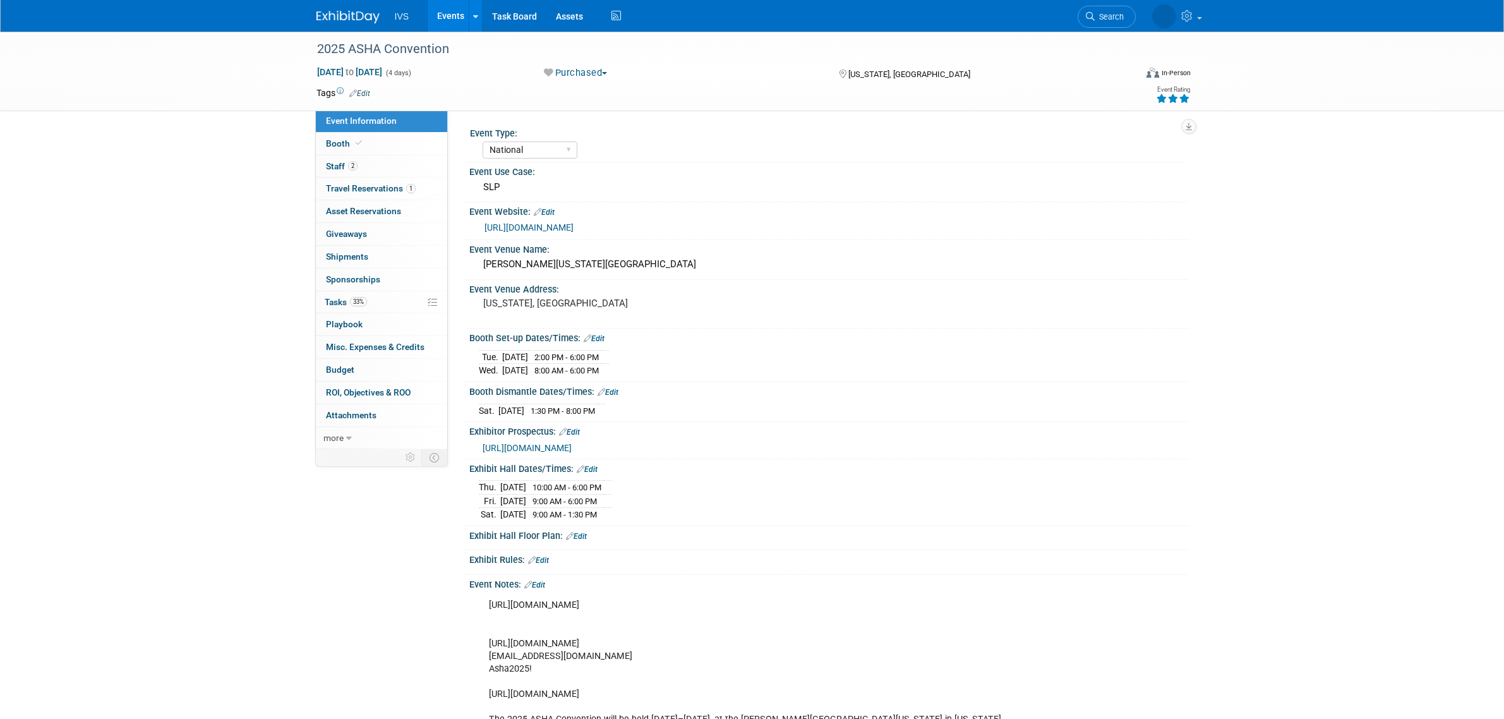  I want to click on a: Asset Reservations, so click(381, 211).